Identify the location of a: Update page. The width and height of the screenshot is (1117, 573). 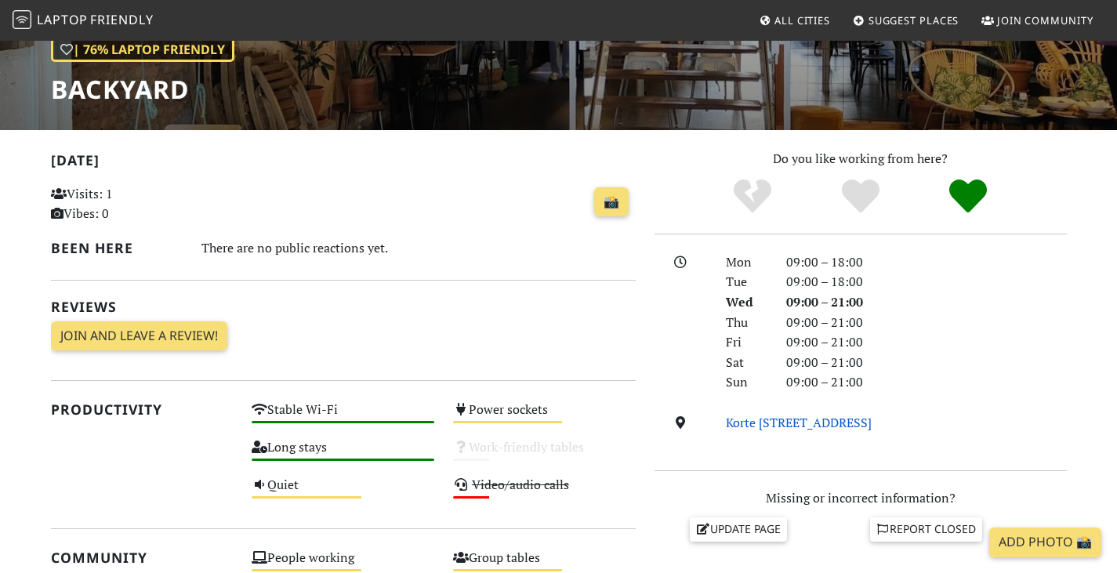
(739, 529).